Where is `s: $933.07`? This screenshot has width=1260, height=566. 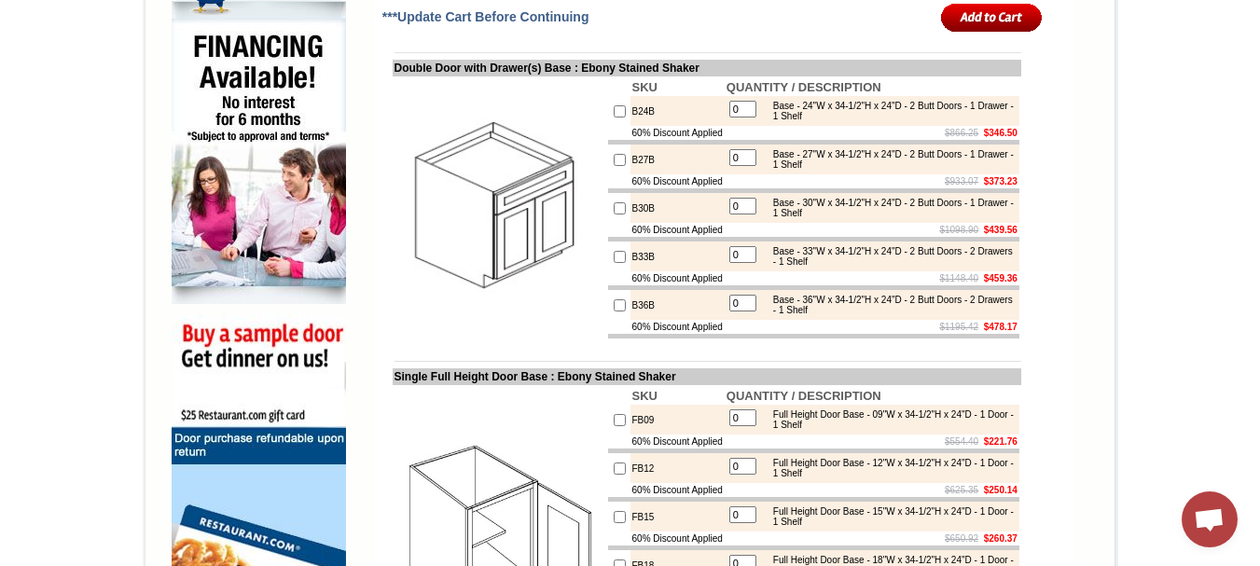 s: $933.07 is located at coordinates (962, 181).